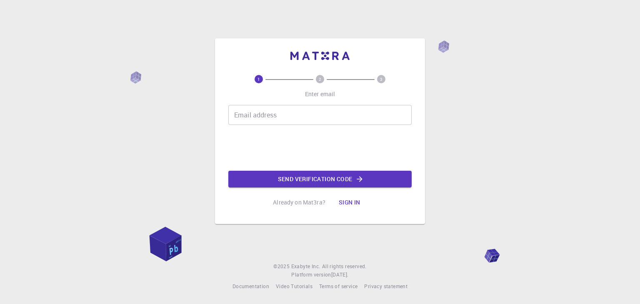  Describe the element at coordinates (299, 203) in the screenshot. I see `p: Already on Mat3ra?` at that location.